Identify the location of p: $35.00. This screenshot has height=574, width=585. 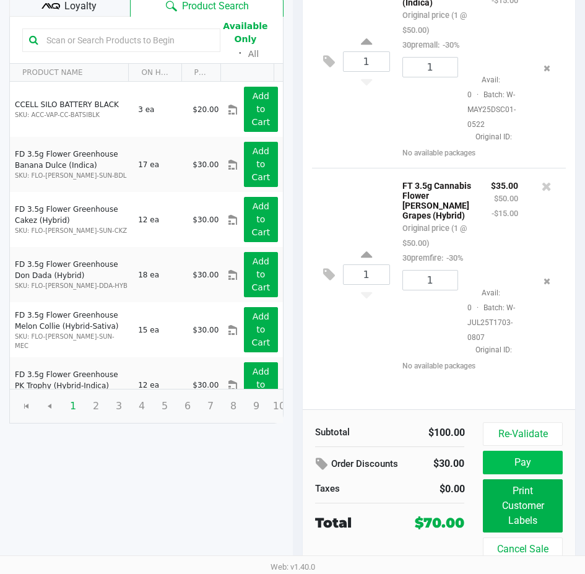
(504, 184).